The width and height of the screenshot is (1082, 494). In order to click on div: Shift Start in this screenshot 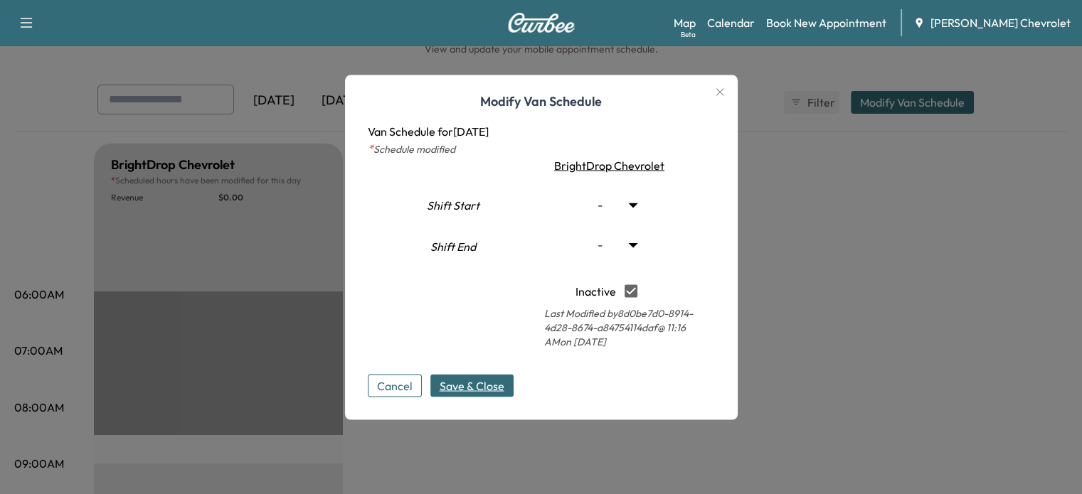, I will do `click(453, 208)`.